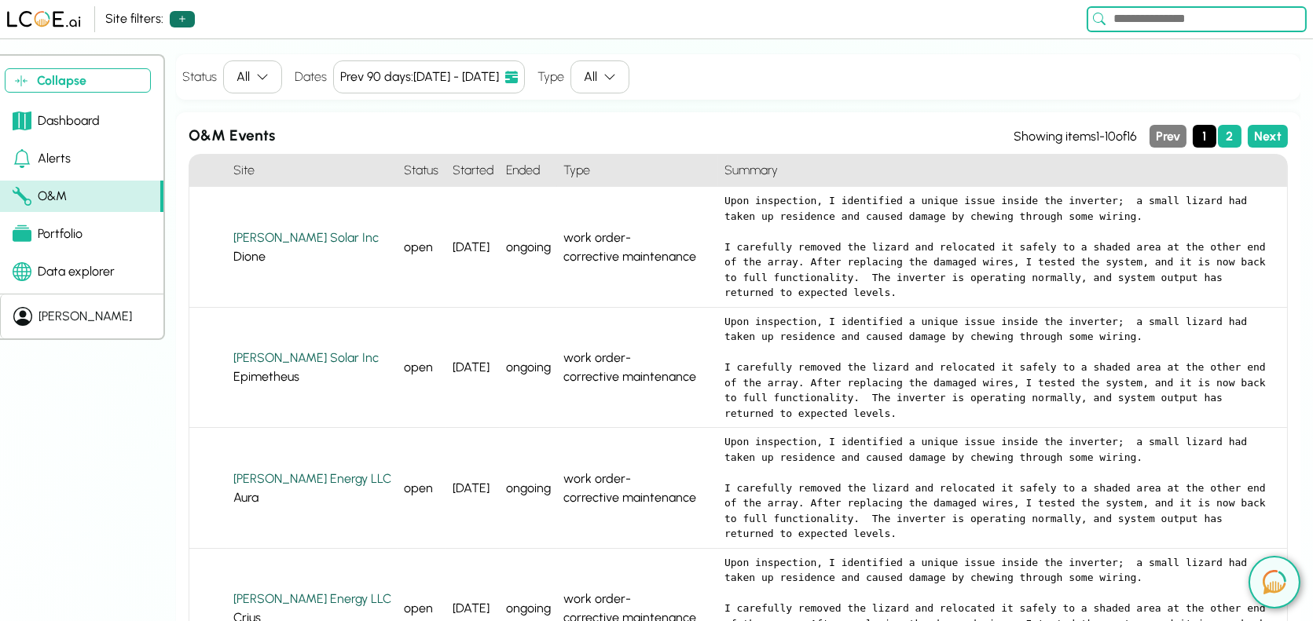 This screenshot has height=621, width=1313. Describe the element at coordinates (312, 247) in the screenshot. I see `div: Dione` at that location.